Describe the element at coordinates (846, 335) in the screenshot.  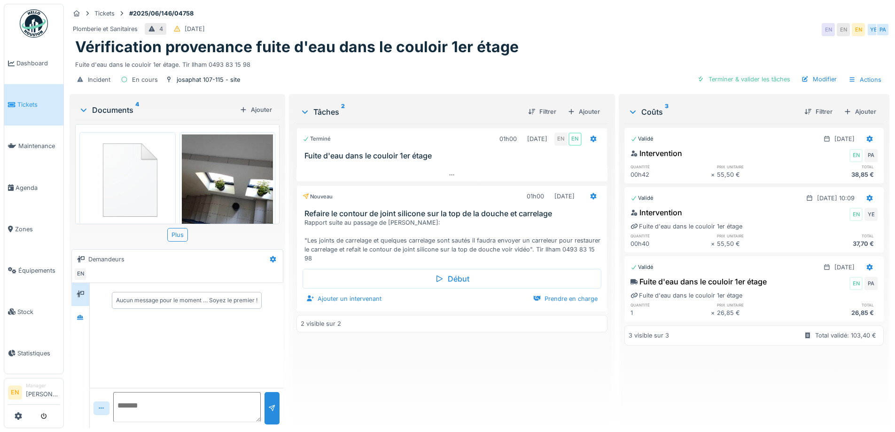
I see `div: Total validé: 103,40 €` at that location.